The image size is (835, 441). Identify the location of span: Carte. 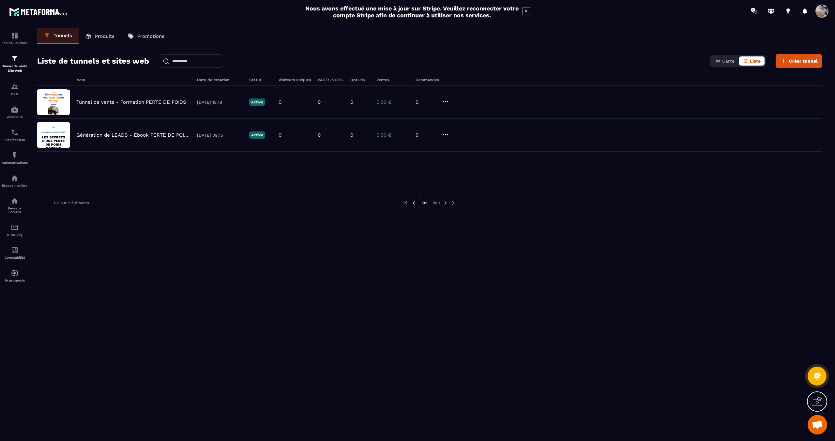
(729, 61).